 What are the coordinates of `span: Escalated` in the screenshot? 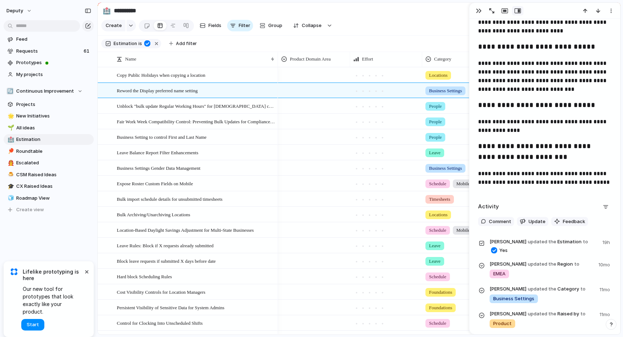 It's located at (54, 163).